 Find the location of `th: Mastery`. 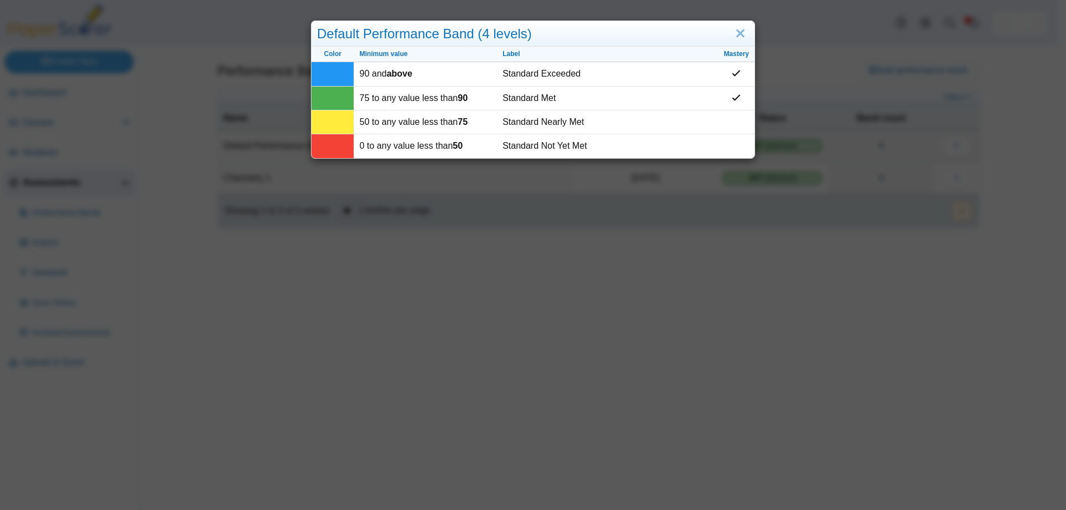

th: Mastery is located at coordinates (736, 54).